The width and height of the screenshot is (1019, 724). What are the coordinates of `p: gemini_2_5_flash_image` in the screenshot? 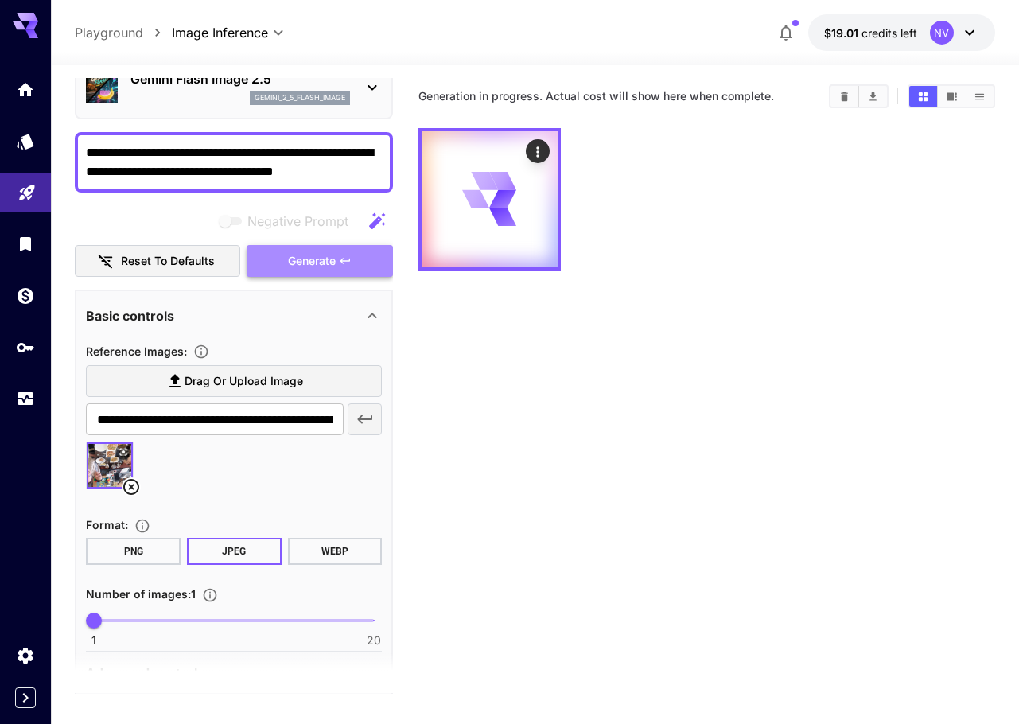 It's located at (300, 98).